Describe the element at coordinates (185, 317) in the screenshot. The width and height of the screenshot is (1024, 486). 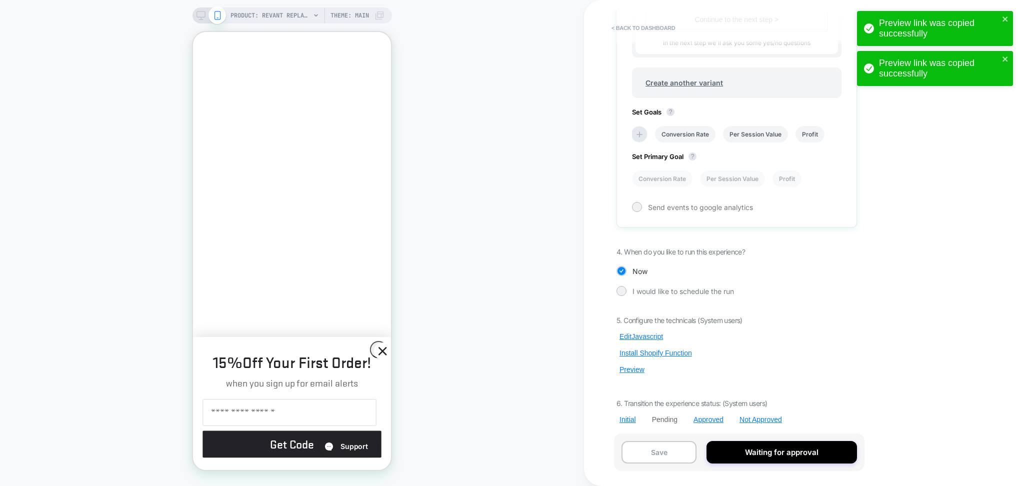
I see `button: Close dialog` at that location.